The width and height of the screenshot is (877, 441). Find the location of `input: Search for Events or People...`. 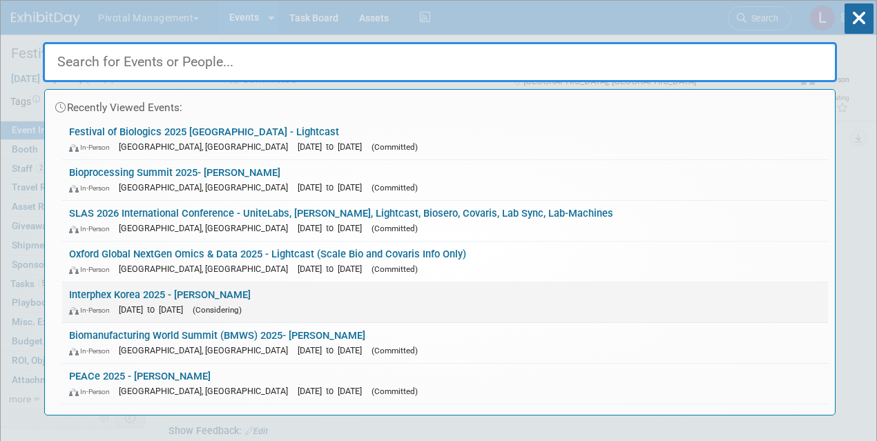

input: Search for Events or People... is located at coordinates (440, 62).